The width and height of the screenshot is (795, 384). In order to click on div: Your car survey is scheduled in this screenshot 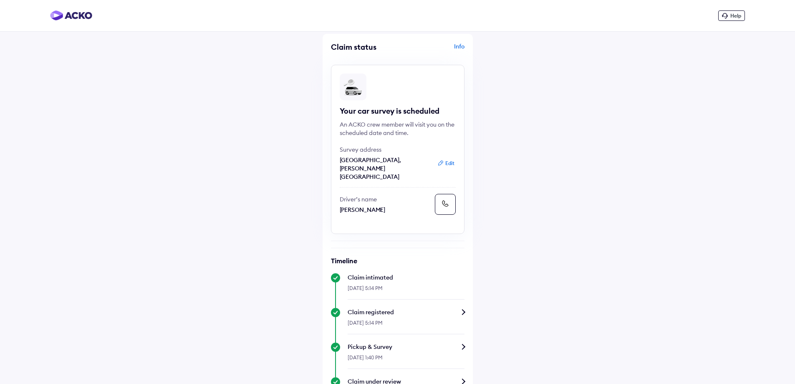, I will do `click(398, 111)`.